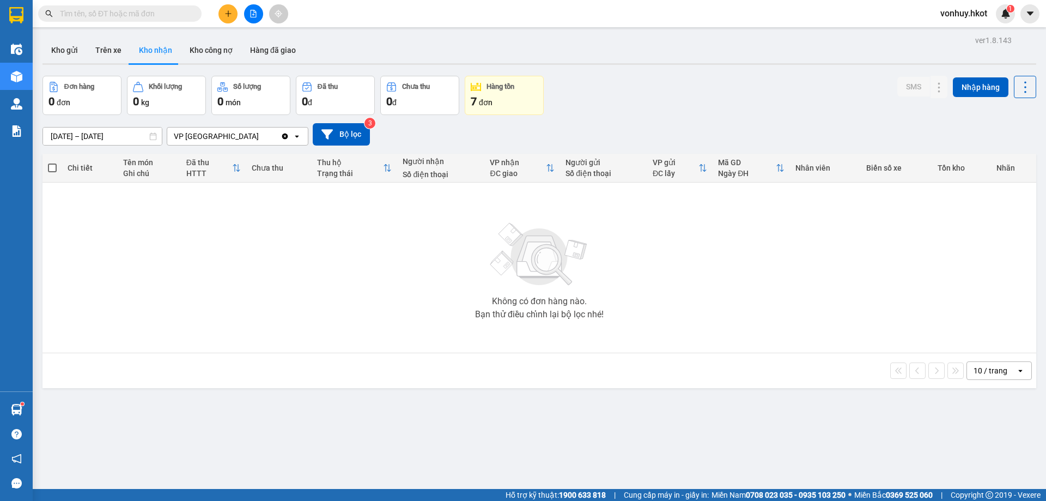  Describe the element at coordinates (500, 87) in the screenshot. I see `div: Hàng tồn` at that location.